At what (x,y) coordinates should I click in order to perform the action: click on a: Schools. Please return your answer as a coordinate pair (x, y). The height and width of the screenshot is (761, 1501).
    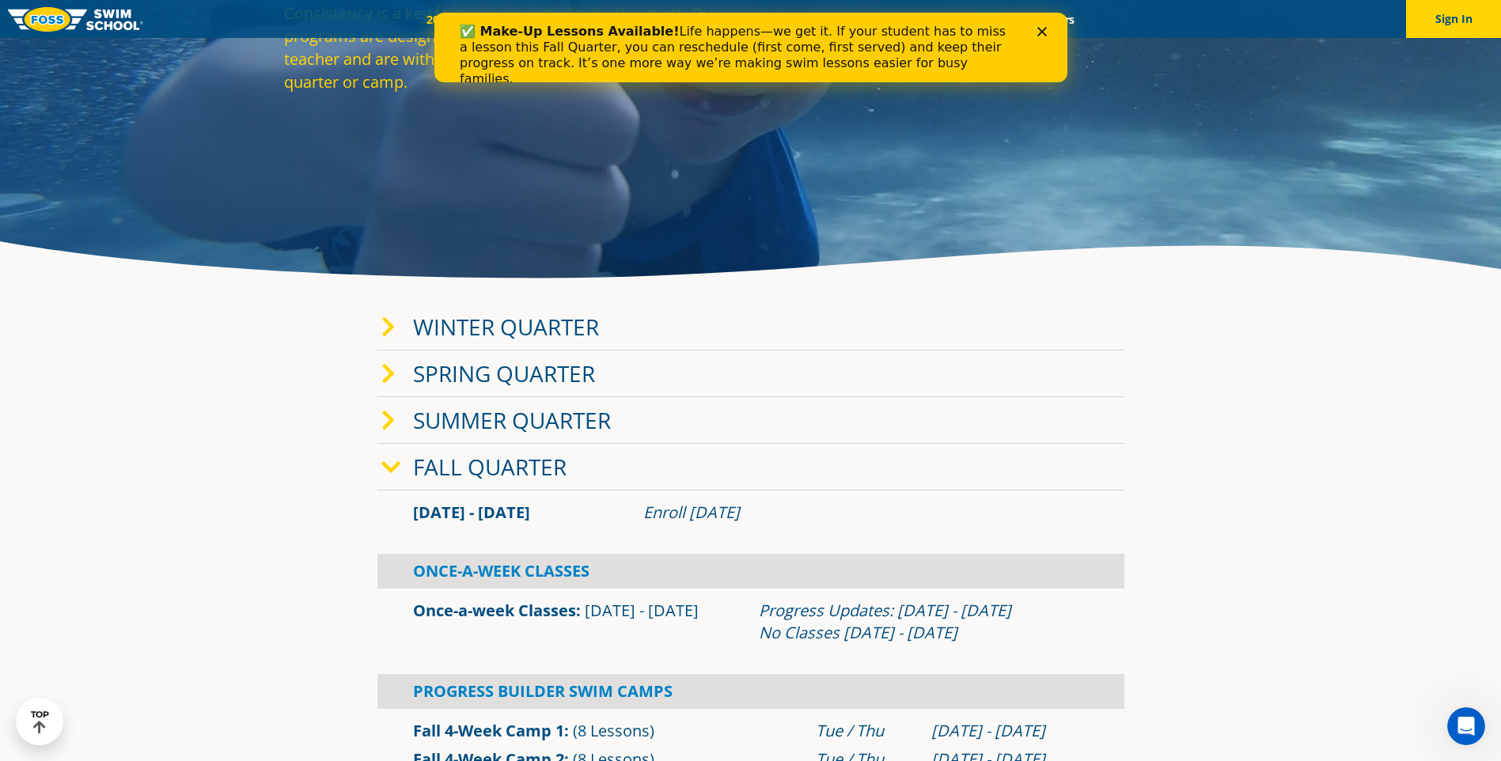
    Looking at the image, I should click on (545, 19).